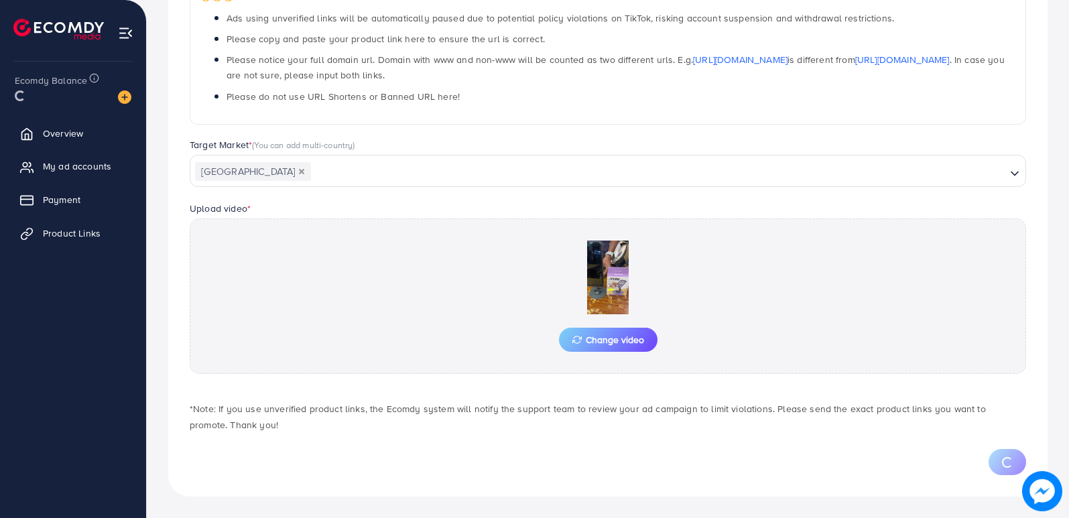 This screenshot has height=518, width=1069. I want to click on a: Overview, so click(73, 133).